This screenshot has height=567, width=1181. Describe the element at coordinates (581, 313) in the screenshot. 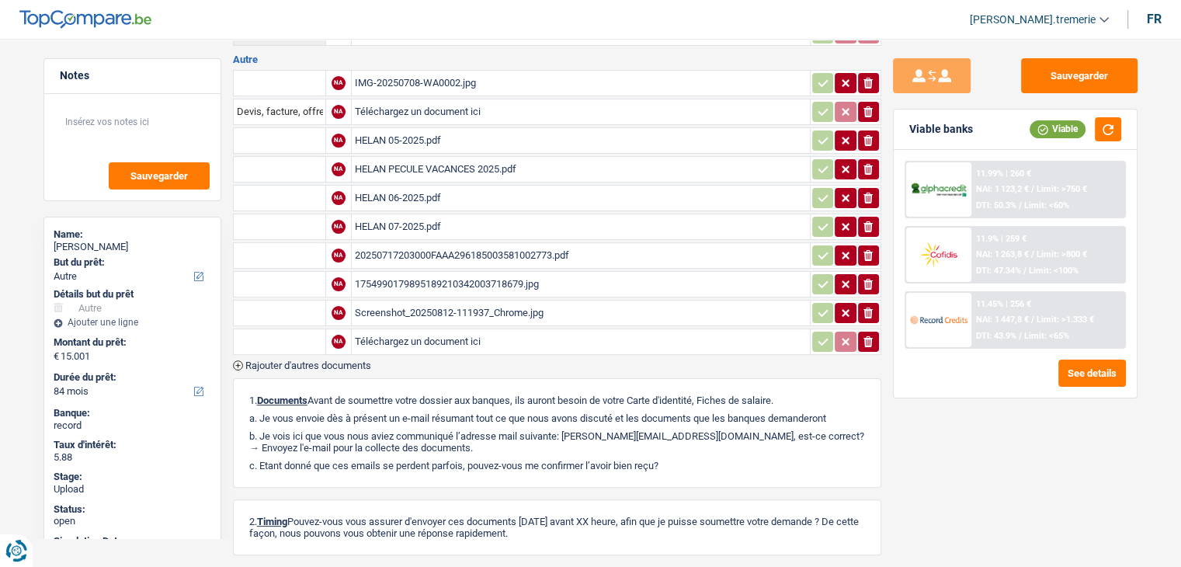

I see `div: Screenshot_20250812-111937_Chrome.jpg` at that location.